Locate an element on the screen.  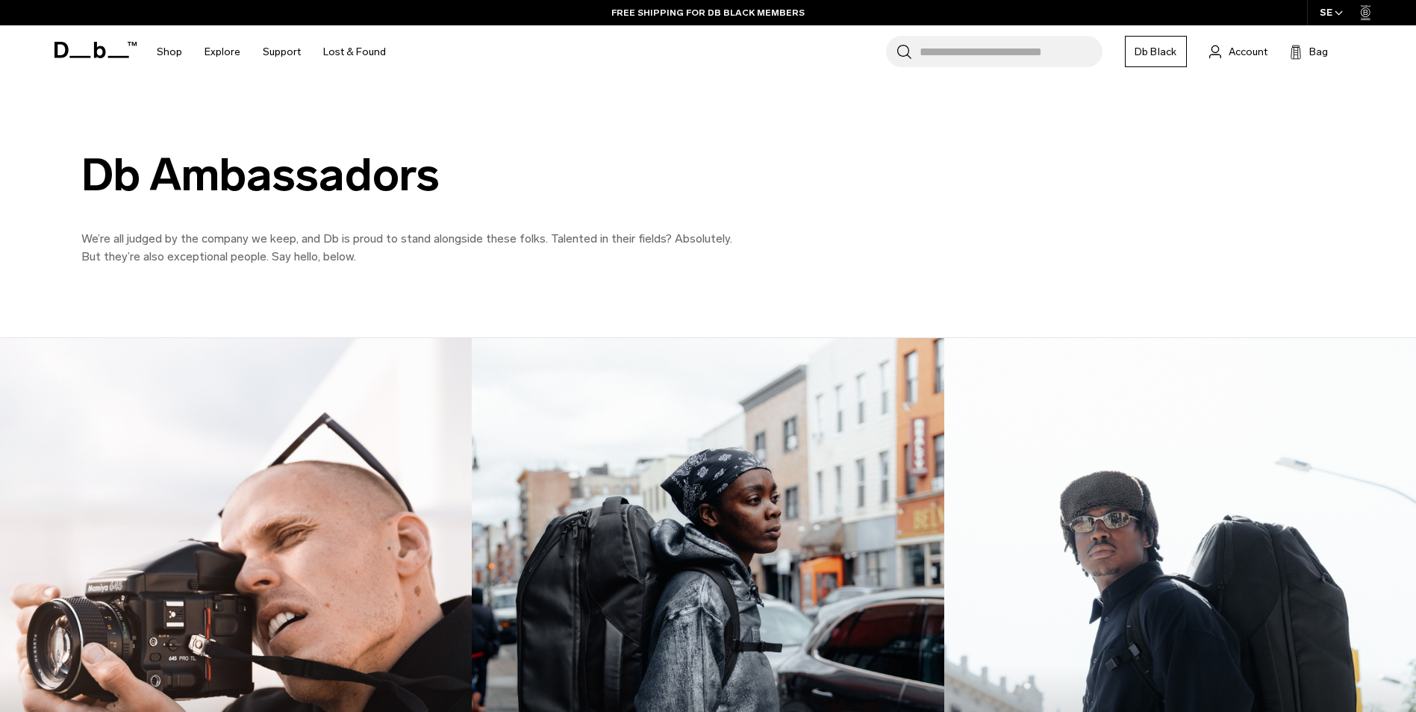
p: We’re all judged by the company we keep, and Db is proud to stand alongside these folks. Talented... is located at coordinates (417, 248).